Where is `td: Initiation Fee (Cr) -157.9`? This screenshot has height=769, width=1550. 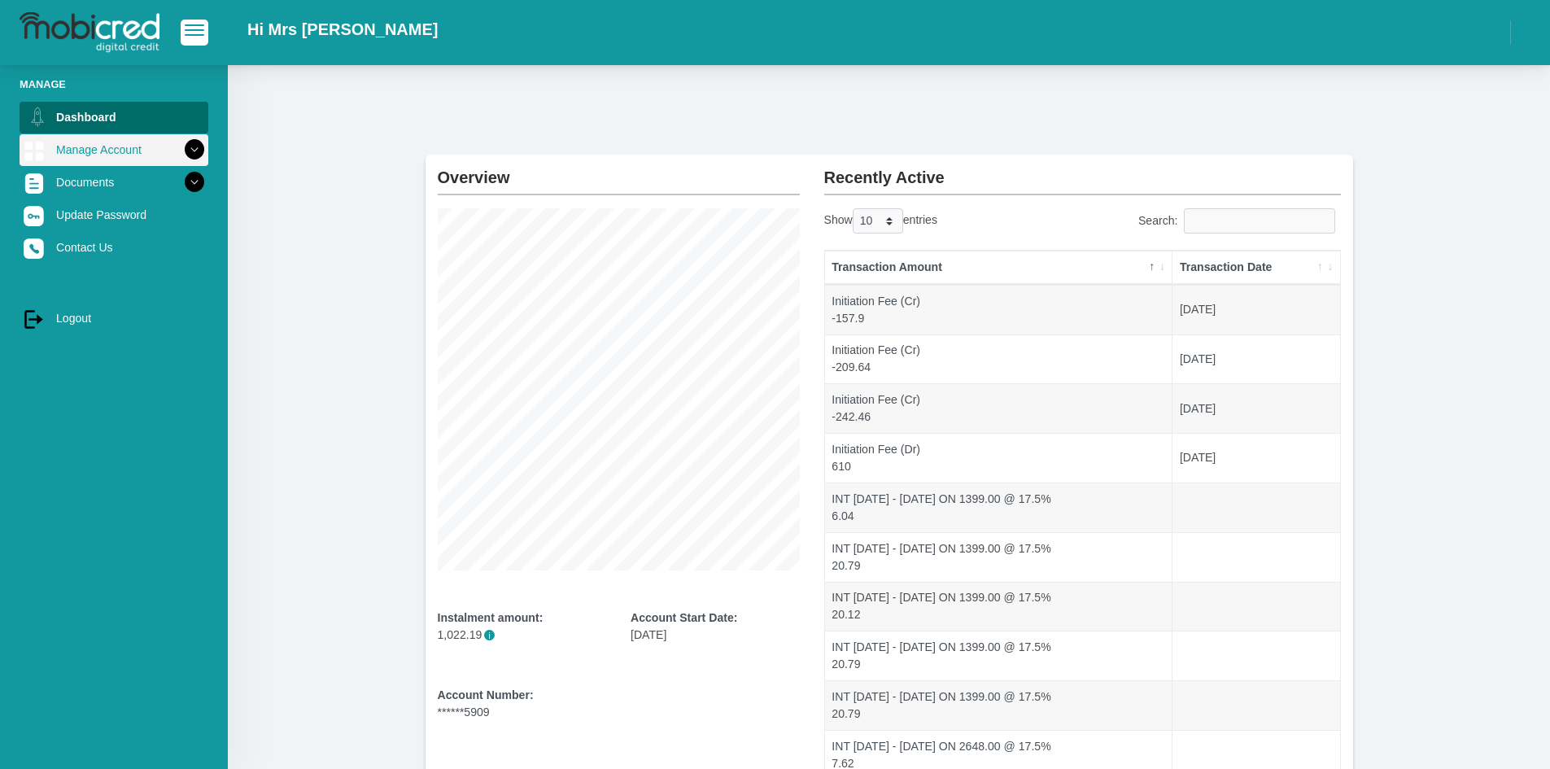 td: Initiation Fee (Cr) -157.9 is located at coordinates (999, 309).